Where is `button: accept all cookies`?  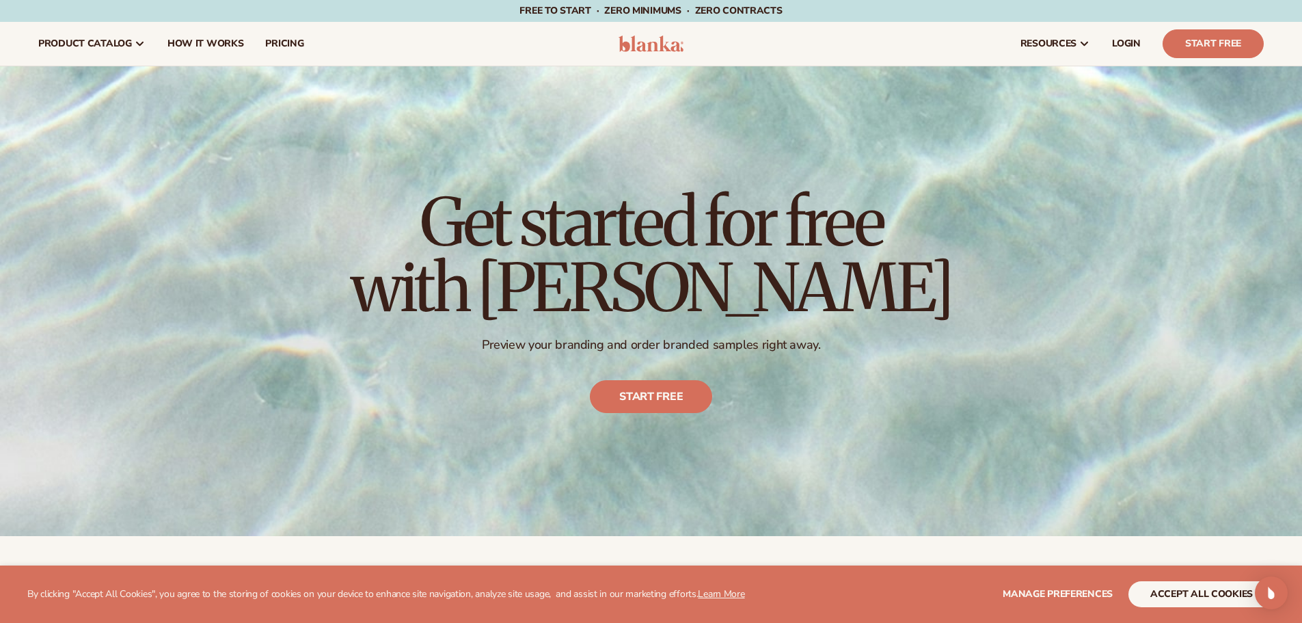 button: accept all cookies is located at coordinates (1202, 594).